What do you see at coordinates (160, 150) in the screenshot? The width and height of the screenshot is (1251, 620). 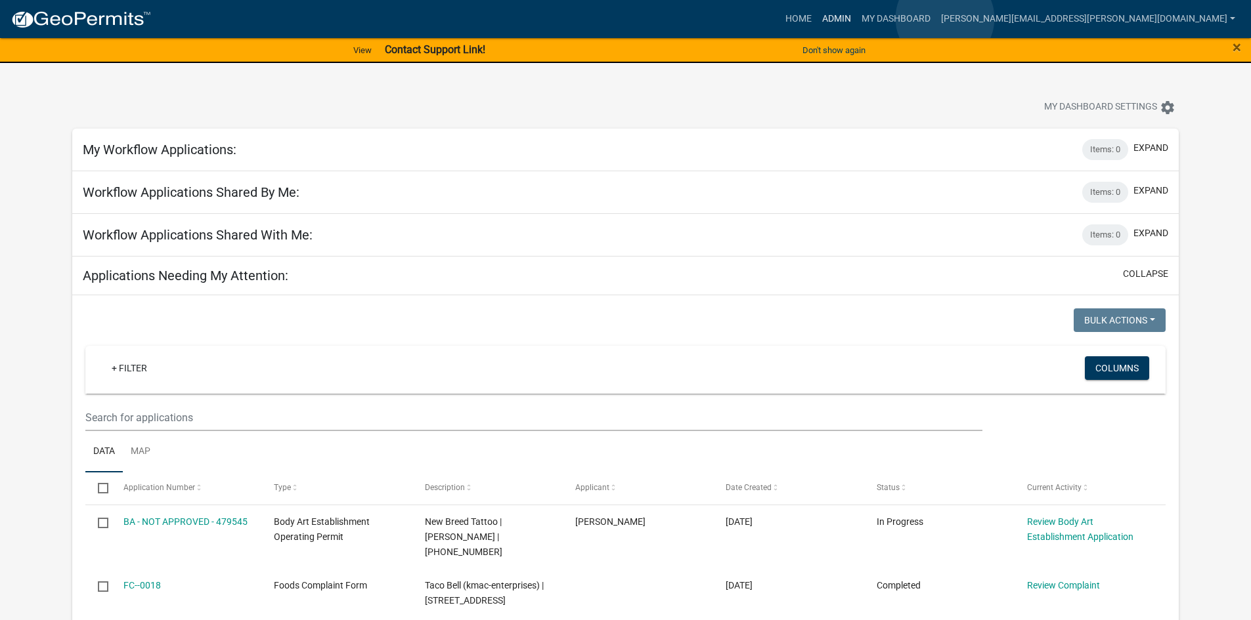 I see `h5: My Workflow Applications:` at bounding box center [160, 150].